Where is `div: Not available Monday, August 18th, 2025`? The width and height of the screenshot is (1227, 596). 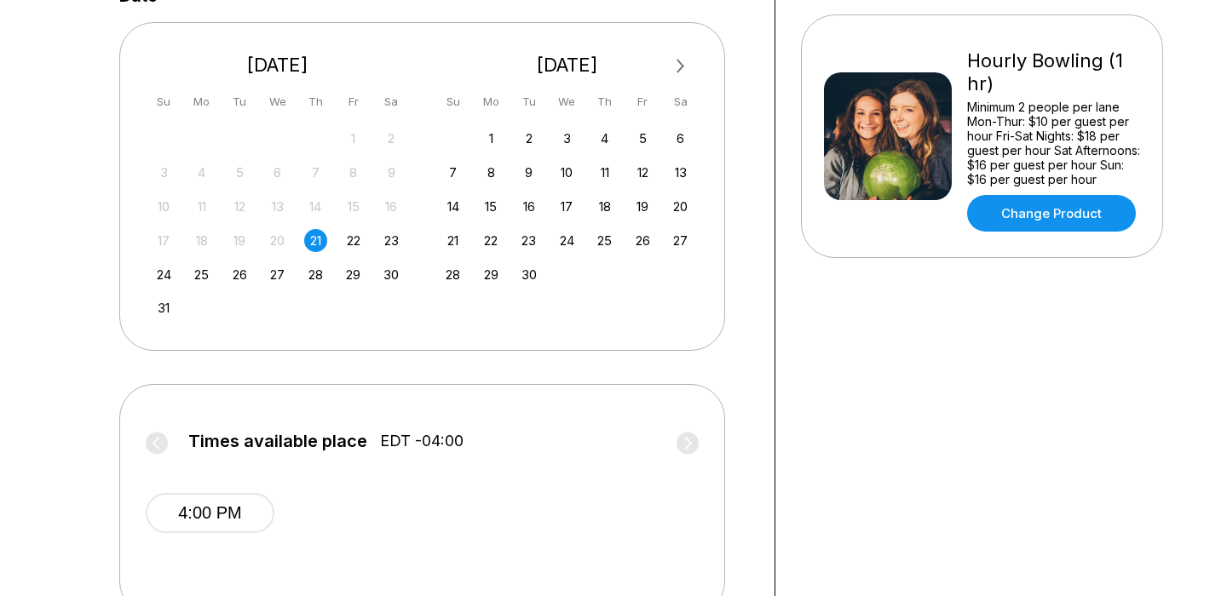
div: Not available Monday, August 18th, 2025 is located at coordinates (201, 240).